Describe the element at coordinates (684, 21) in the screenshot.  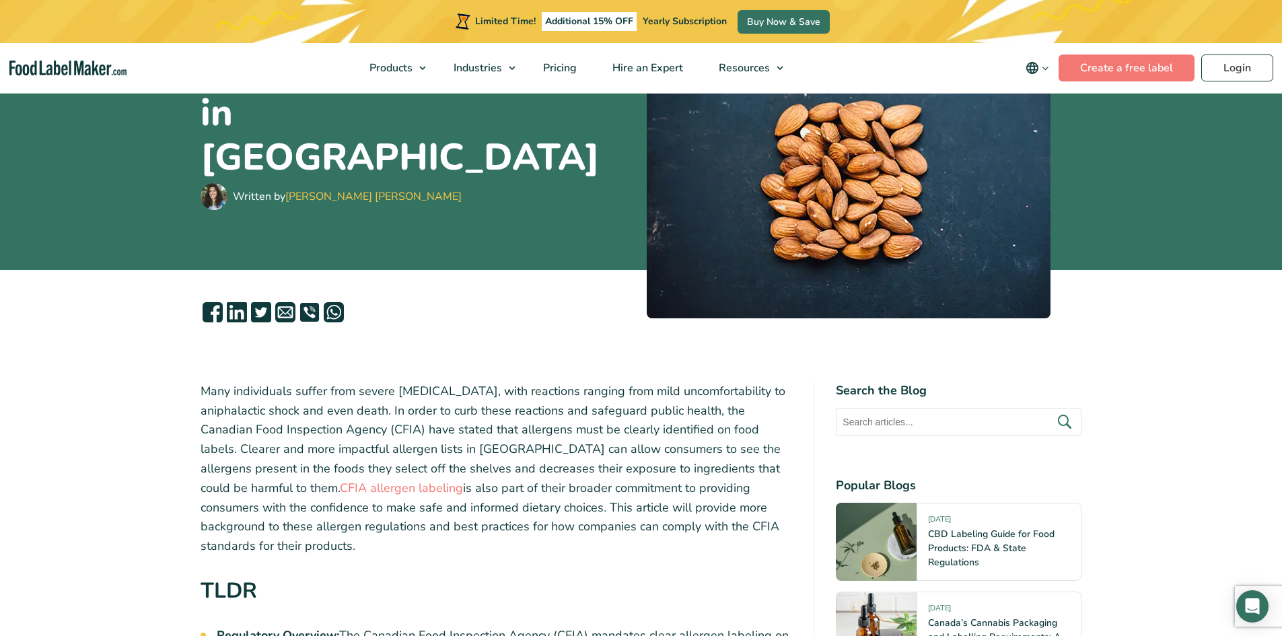
I see `span: Yearly Subscription` at that location.